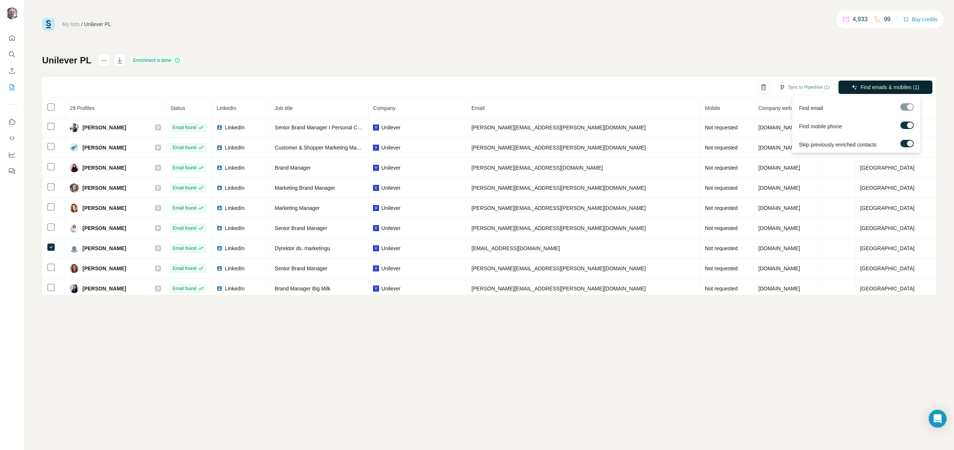 The width and height of the screenshot is (954, 450). What do you see at coordinates (12, 122) in the screenshot?
I see `button: Use Surfe on LinkedIn` at bounding box center [12, 122].